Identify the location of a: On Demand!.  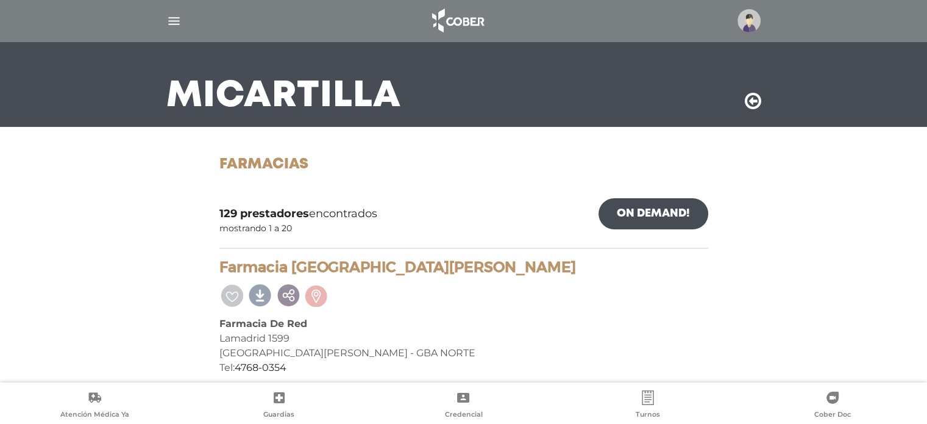
(654, 213).